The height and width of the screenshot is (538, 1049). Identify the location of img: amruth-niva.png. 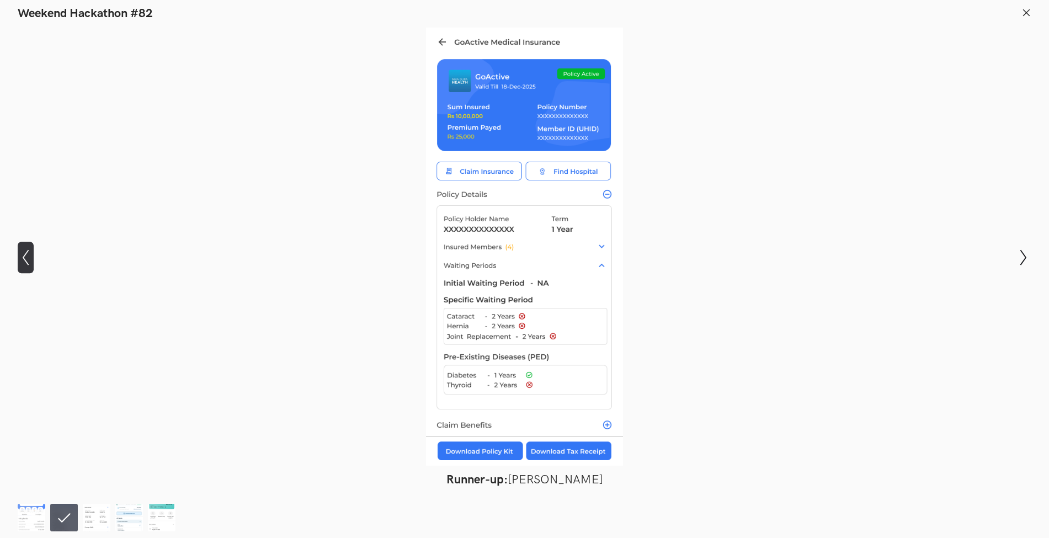
(31, 517).